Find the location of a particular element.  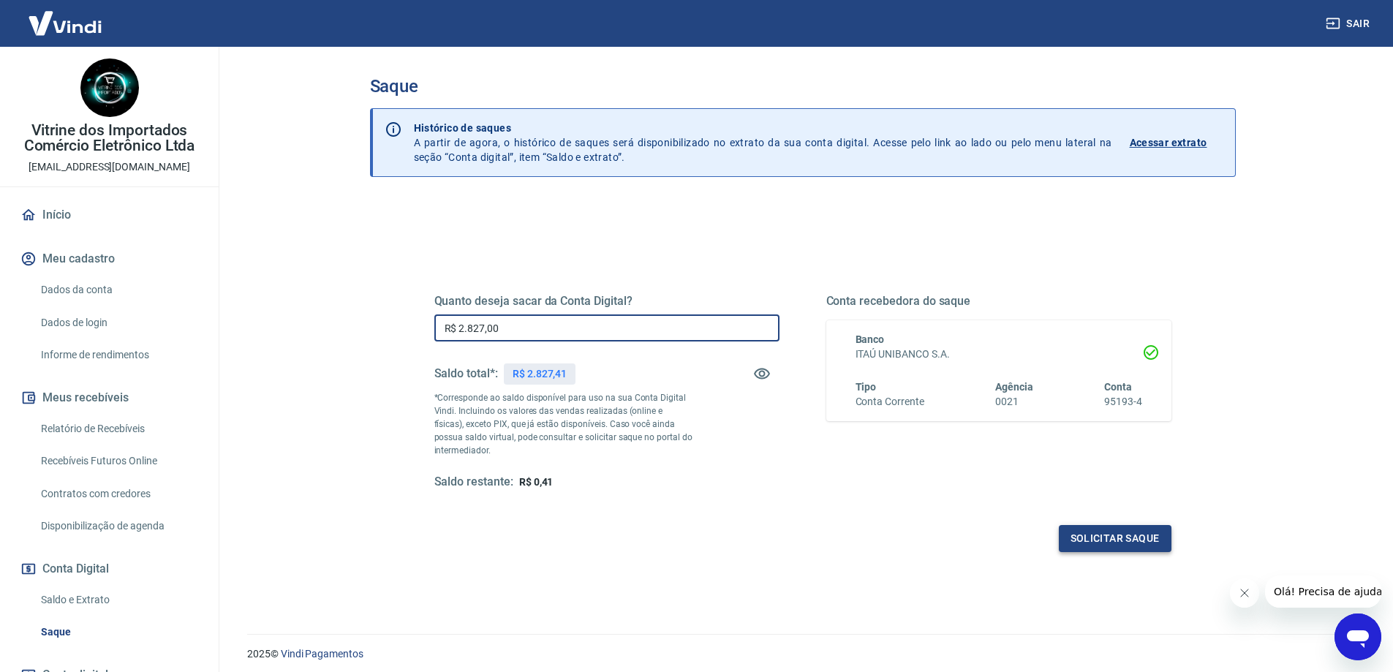

span: Agência is located at coordinates (1014, 387).